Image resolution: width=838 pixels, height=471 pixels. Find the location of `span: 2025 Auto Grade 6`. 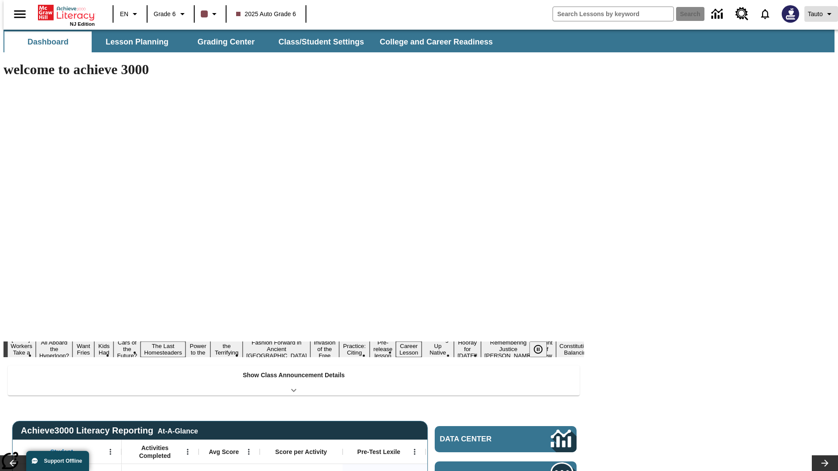

span: 2025 Auto Grade 6 is located at coordinates (266, 14).